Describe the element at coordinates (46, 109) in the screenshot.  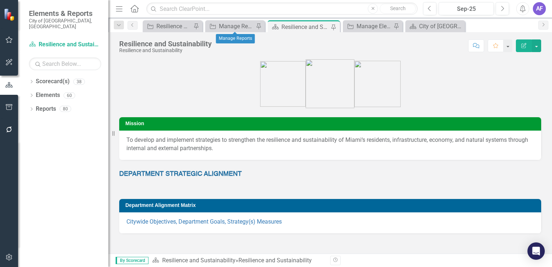
I see `a: Reports` at that location.